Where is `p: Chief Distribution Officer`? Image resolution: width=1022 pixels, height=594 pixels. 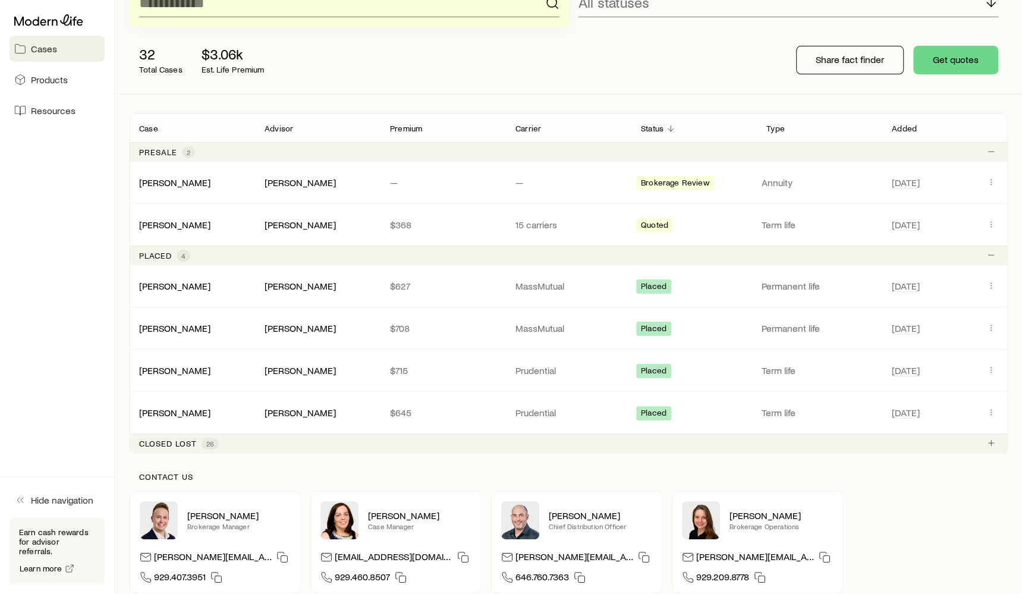 p: Chief Distribution Officer is located at coordinates (600, 526).